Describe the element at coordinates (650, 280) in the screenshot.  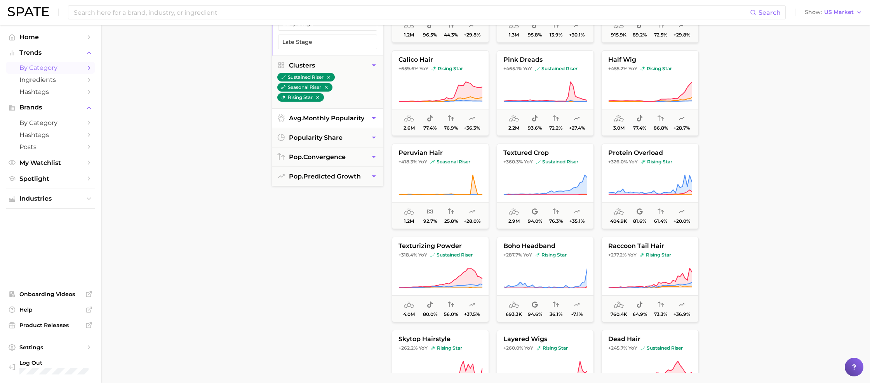
I see `button: raccoon tail hair+277.2% YoYrising starrising star760.4k64.9%73.3%+36.9%` at that location.